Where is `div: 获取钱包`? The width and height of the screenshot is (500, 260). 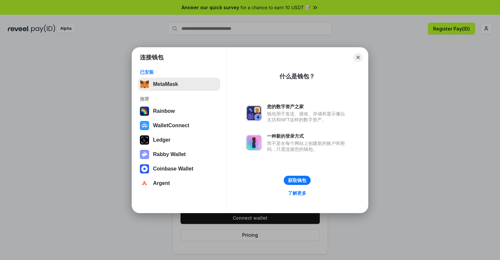 div: 获取钱包 is located at coordinates (297, 180).